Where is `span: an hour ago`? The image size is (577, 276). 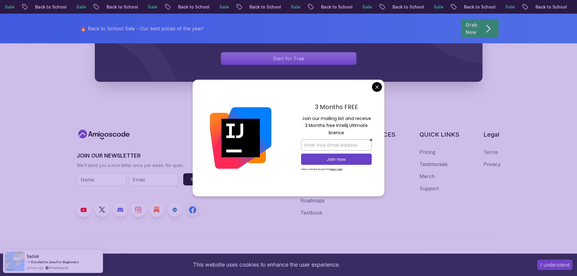 span: an hour ago is located at coordinates (35, 267).